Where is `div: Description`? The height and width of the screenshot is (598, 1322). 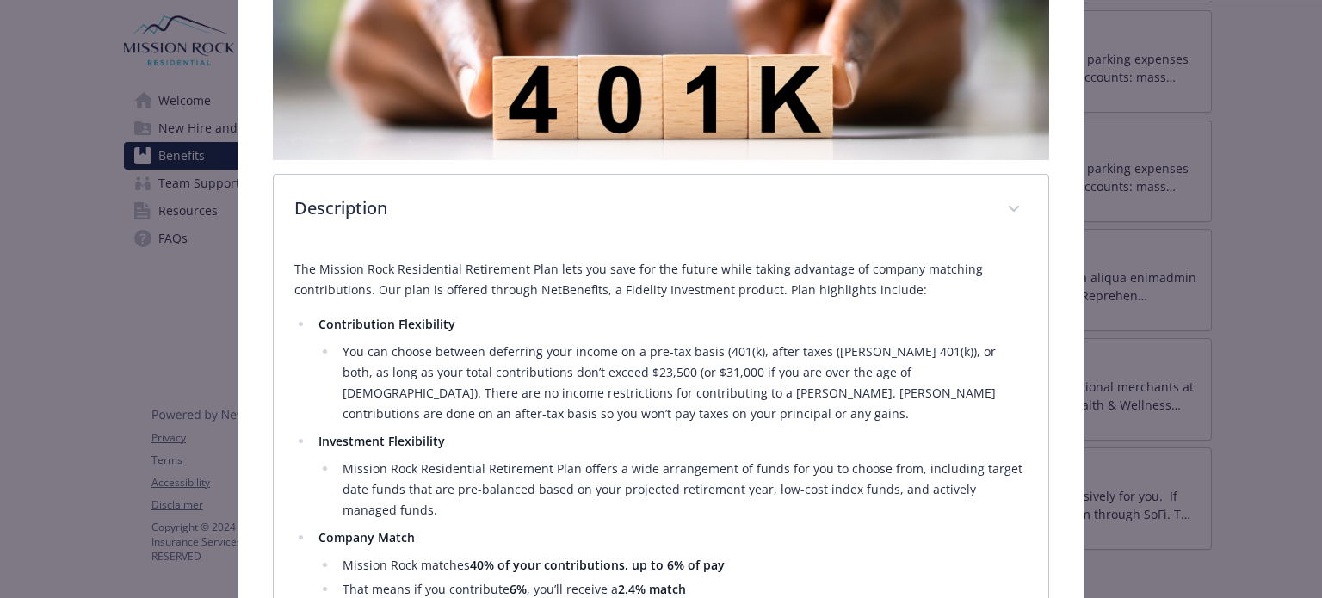
div: Description is located at coordinates (660, 210).